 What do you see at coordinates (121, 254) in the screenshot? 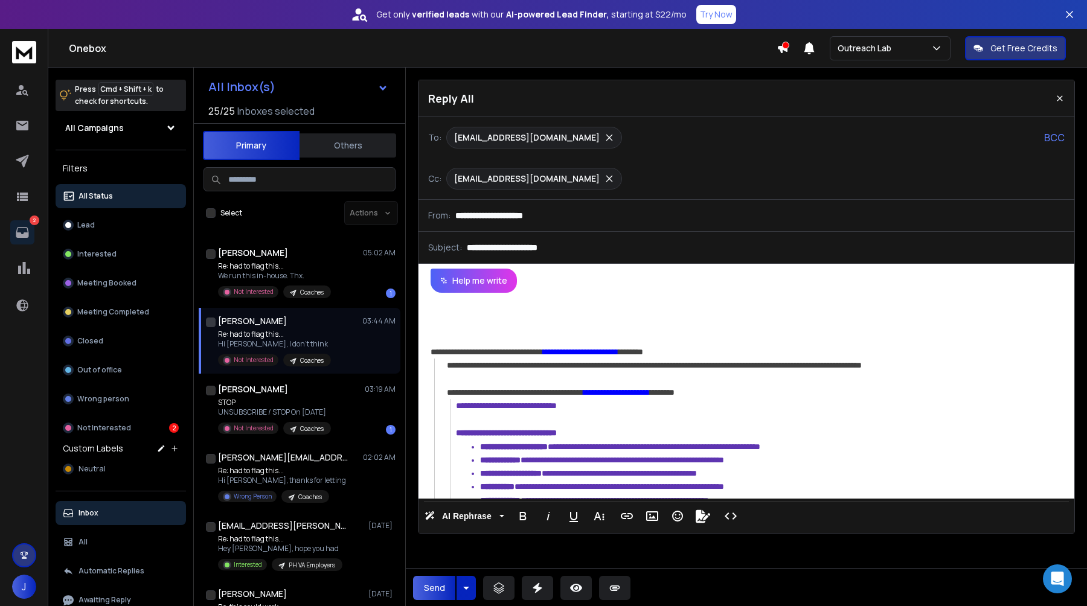
I see `button: Interested` at bounding box center [121, 254].